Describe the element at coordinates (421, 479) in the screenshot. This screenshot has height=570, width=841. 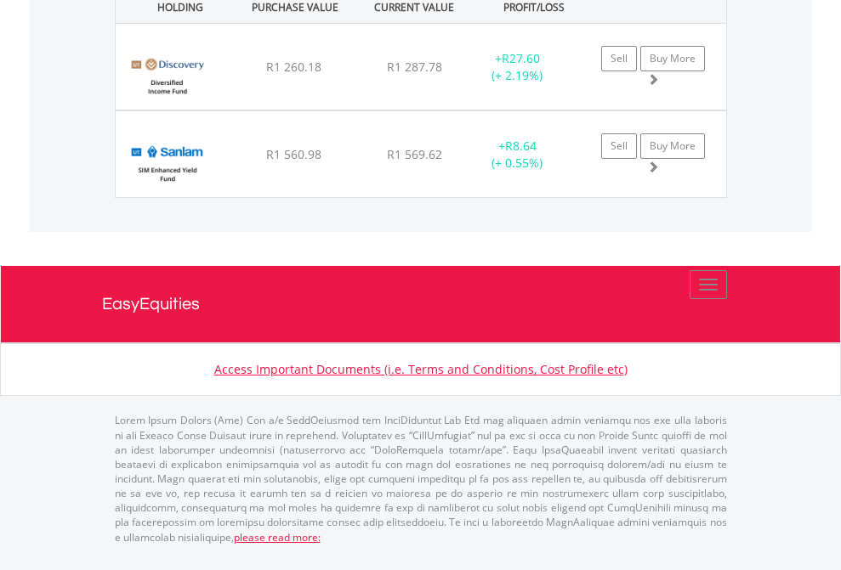
I see `p: Lorem Ipsum Dolors (Ame) Con a/e SeddOeiusmod tem InciDiduntut Lab Etd mag aliquaen admin veniamq...` at that location.